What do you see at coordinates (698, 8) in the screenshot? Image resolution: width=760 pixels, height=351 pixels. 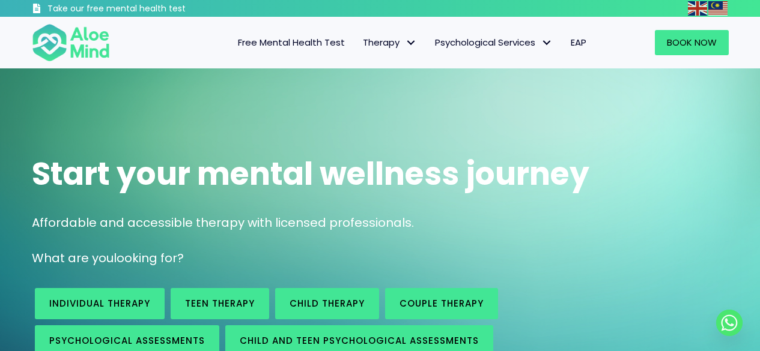 I see `a: English` at bounding box center [698, 8].